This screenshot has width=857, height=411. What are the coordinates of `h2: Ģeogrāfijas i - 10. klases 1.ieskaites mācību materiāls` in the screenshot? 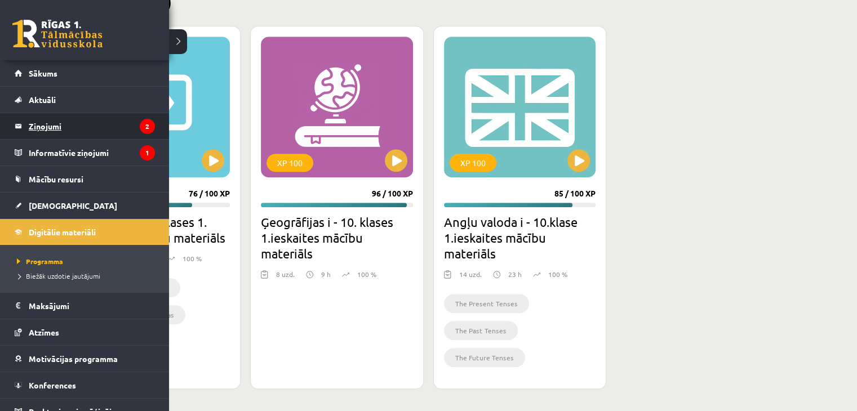 It's located at (336, 238).